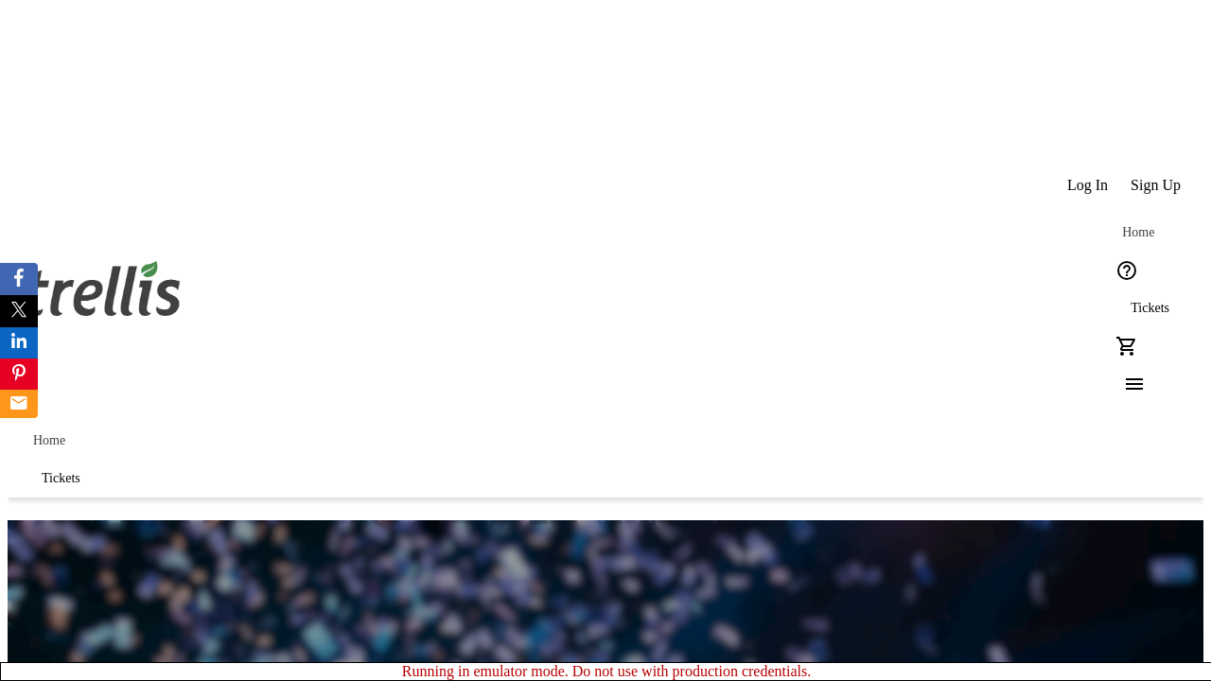 Image resolution: width=1211 pixels, height=681 pixels. What do you see at coordinates (1126, 384) in the screenshot?
I see `button: Menu` at bounding box center [1126, 384].